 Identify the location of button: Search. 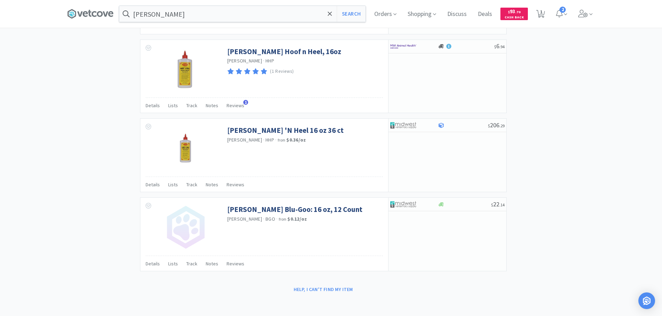
(351, 14).